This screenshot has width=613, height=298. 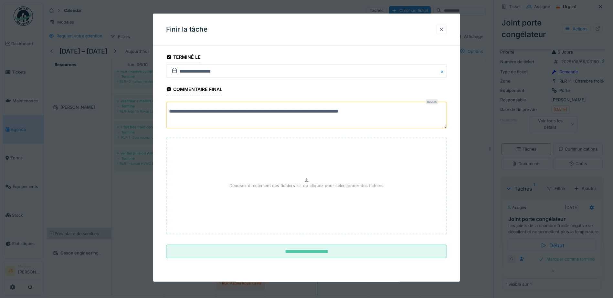 What do you see at coordinates (183, 58) in the screenshot?
I see `div: Terminé le` at bounding box center [183, 58].